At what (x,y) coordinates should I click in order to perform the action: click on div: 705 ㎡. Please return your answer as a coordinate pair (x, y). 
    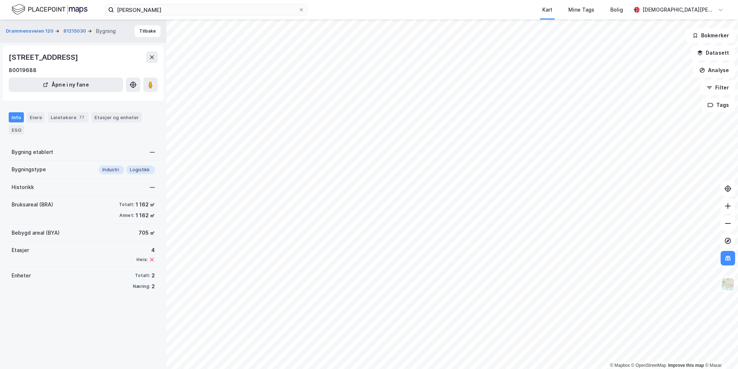
    Looking at the image, I should click on (147, 233).